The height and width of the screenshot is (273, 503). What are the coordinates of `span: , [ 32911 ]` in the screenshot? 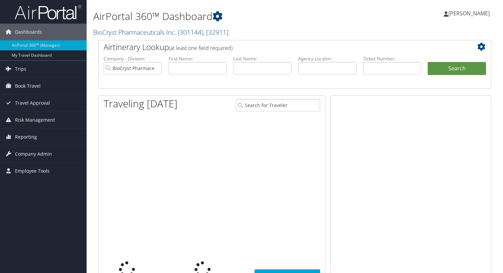 It's located at (216, 32).